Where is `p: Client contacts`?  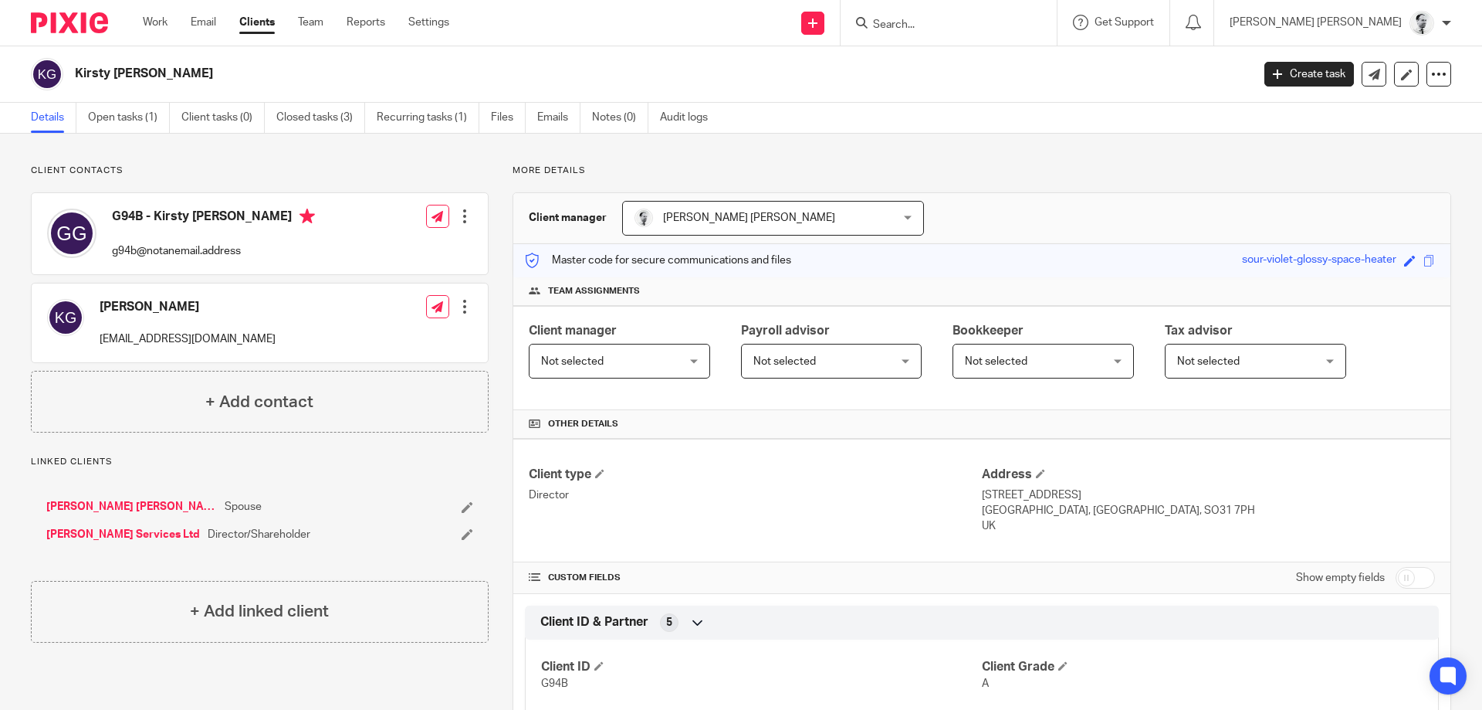 p: Client contacts is located at coordinates (259, 171).